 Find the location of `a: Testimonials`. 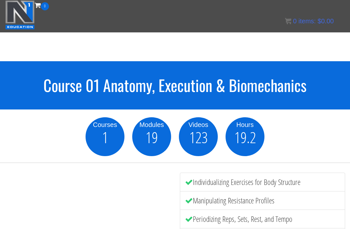

a: Testimonials is located at coordinates (210, 45).